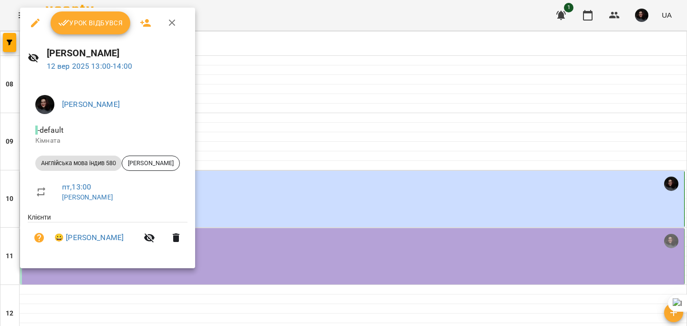 The height and width of the screenshot is (326, 687). I want to click on a: пт , 13:00, so click(76, 187).